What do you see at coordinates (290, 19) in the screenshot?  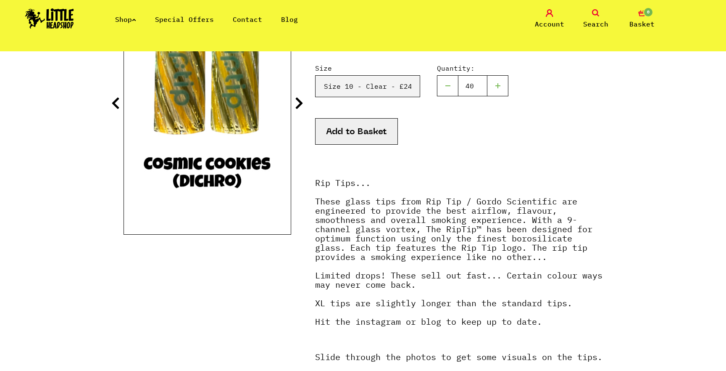 I see `a: Blog` at bounding box center [290, 19].